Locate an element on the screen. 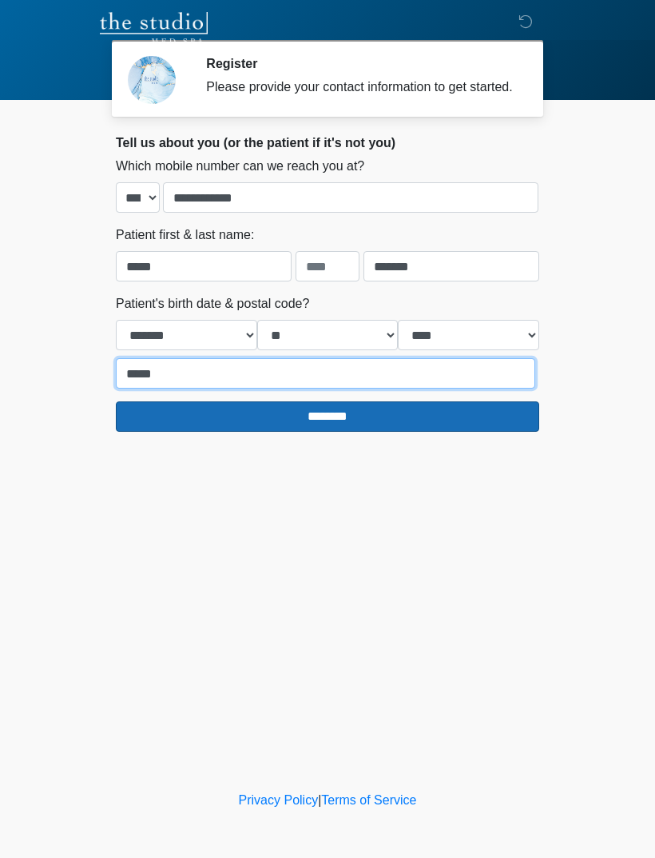  img: Agent Avatar is located at coordinates (152, 80).